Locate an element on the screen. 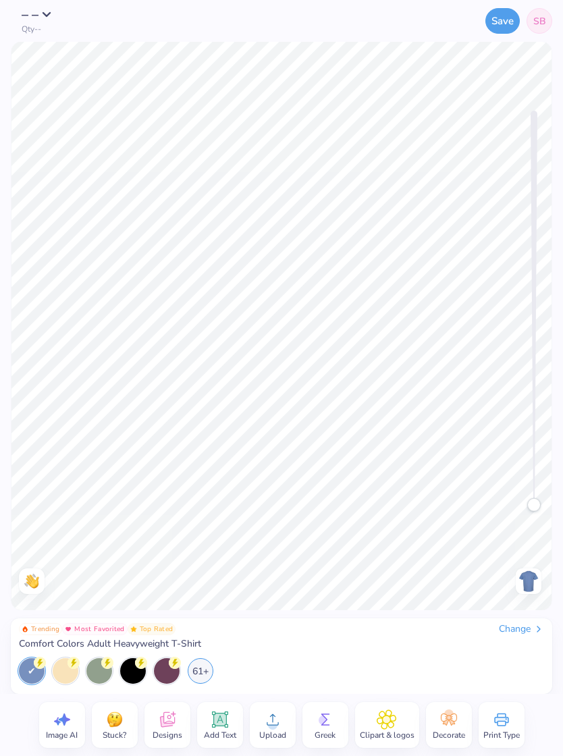 Image resolution: width=563 pixels, height=756 pixels. img: Trending sort is located at coordinates (25, 629).